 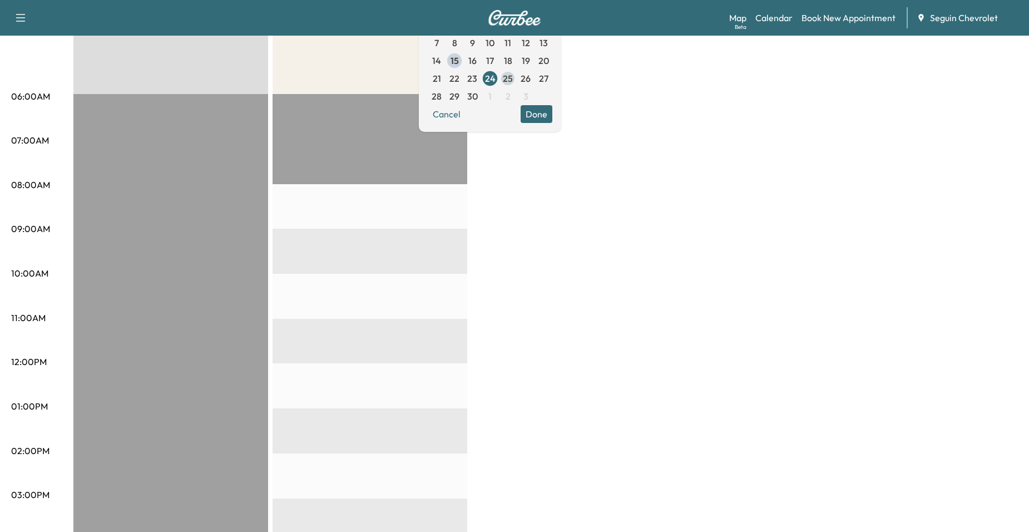 What do you see at coordinates (472, 96) in the screenshot?
I see `span: 30` at bounding box center [472, 96].